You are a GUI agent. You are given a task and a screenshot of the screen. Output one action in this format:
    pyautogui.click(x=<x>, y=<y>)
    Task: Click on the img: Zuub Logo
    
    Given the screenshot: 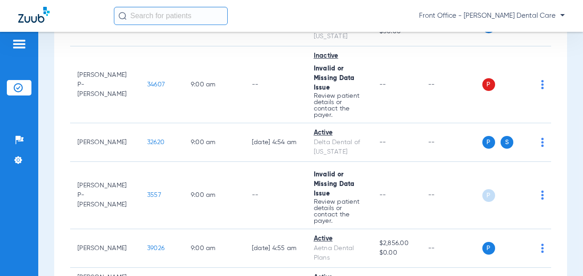 What is the action you would take?
    pyautogui.click(x=34, y=15)
    